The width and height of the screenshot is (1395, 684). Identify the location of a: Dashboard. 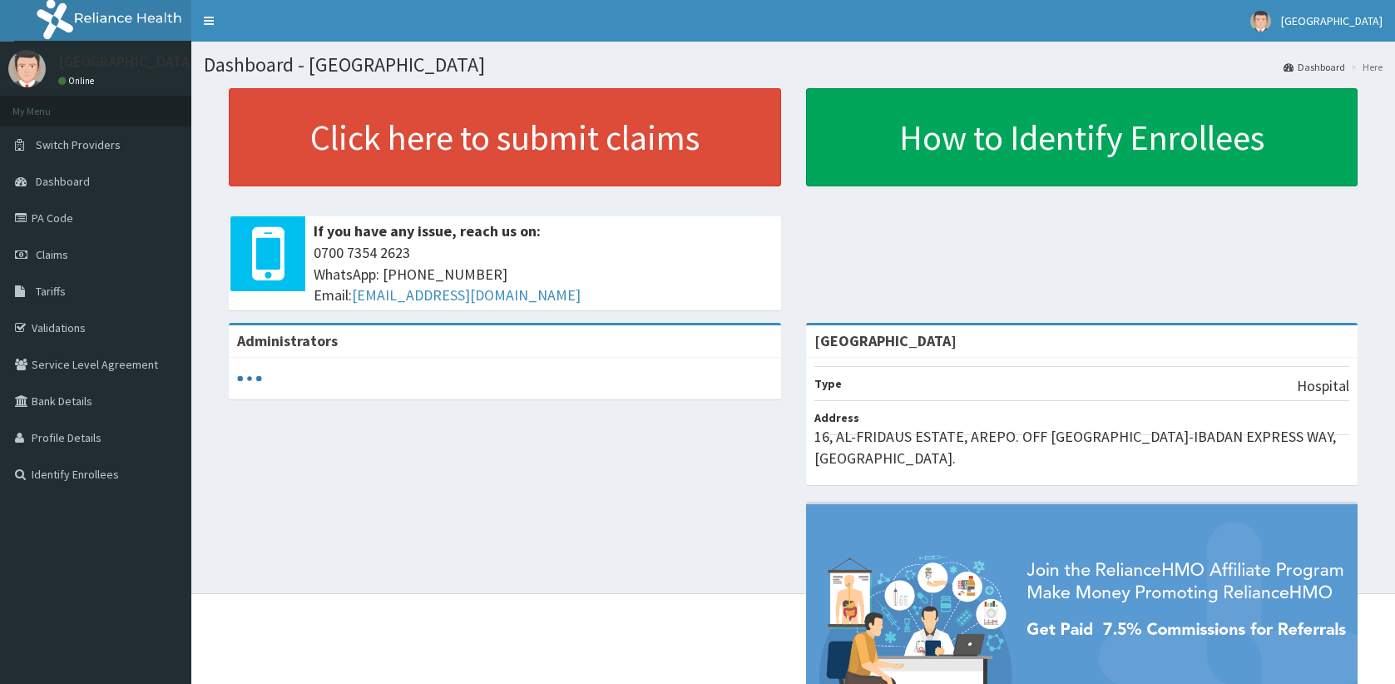
(1314, 67).